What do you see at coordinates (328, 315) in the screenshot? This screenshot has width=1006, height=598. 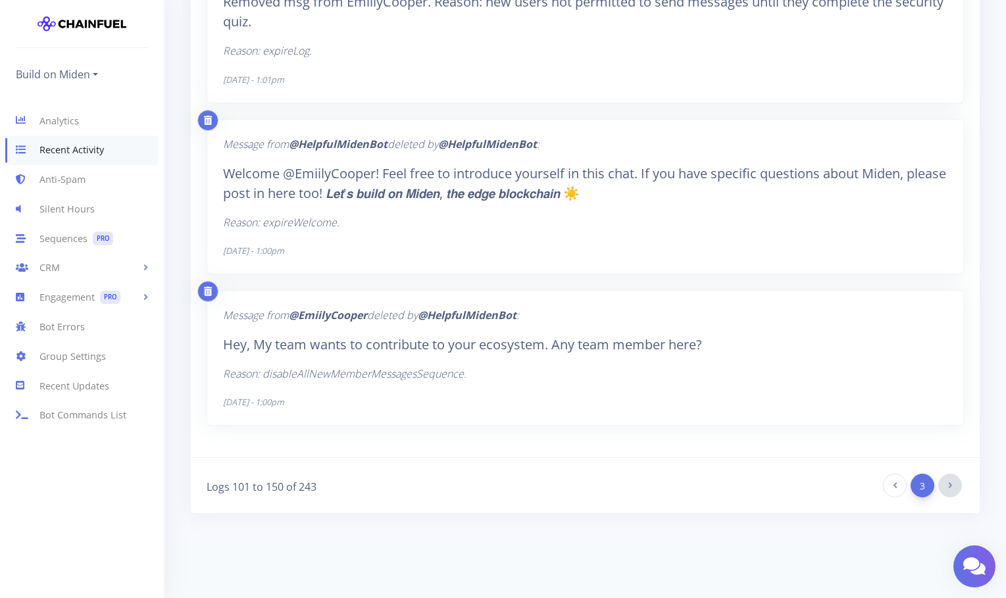 I see `b: @EmiilyCooper` at bounding box center [328, 315].